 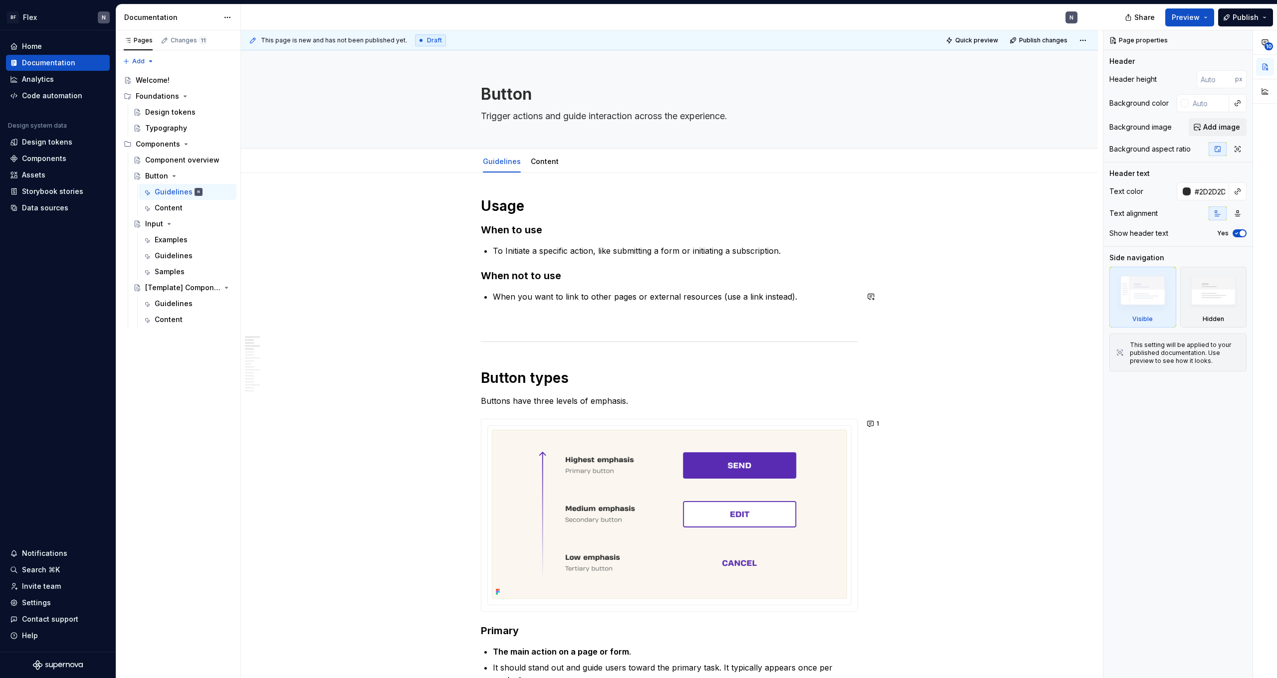 I want to click on a: Invite team, so click(x=58, y=587).